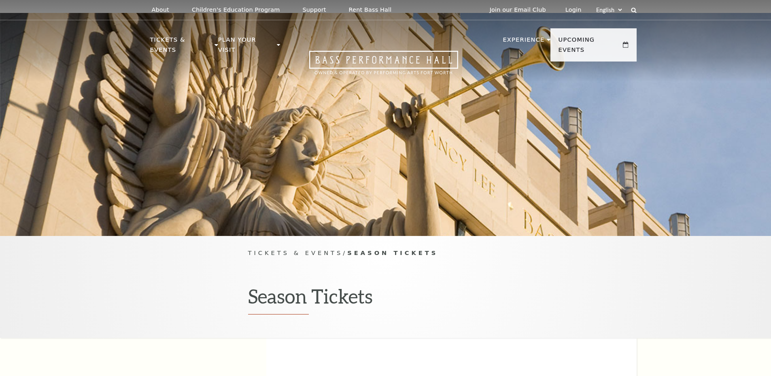 The width and height of the screenshot is (771, 376). What do you see at coordinates (523, 42) in the screenshot?
I see `p: Experience` at bounding box center [523, 42].